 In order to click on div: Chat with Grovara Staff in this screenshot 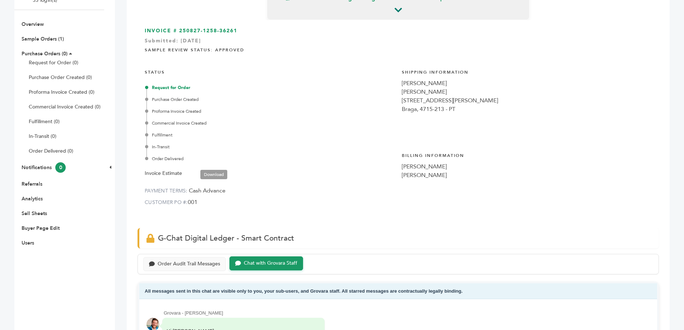, I will do `click(270, 263)`.